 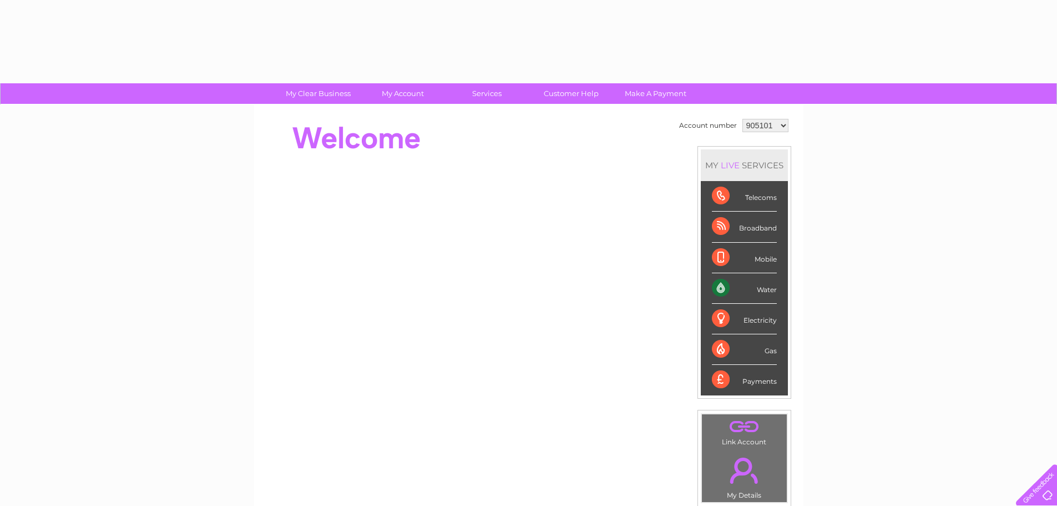 What do you see at coordinates (744, 196) in the screenshot?
I see `div: Telecoms` at bounding box center [744, 196].